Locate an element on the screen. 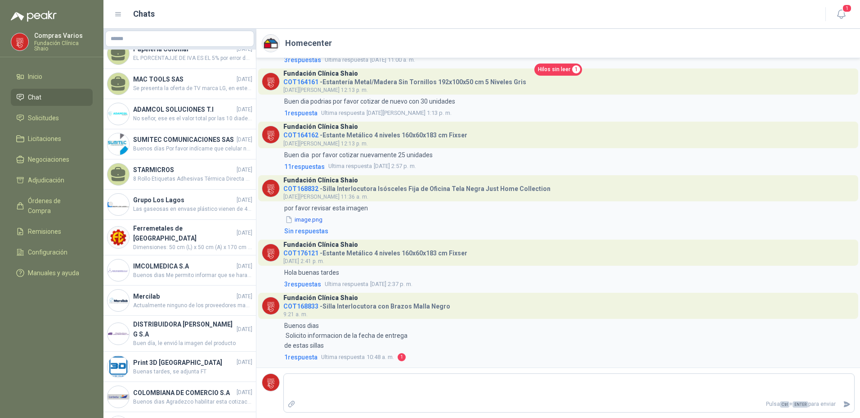  h4: COLOMBIANA DE COMERCIO S.A is located at coordinates (184, 392).